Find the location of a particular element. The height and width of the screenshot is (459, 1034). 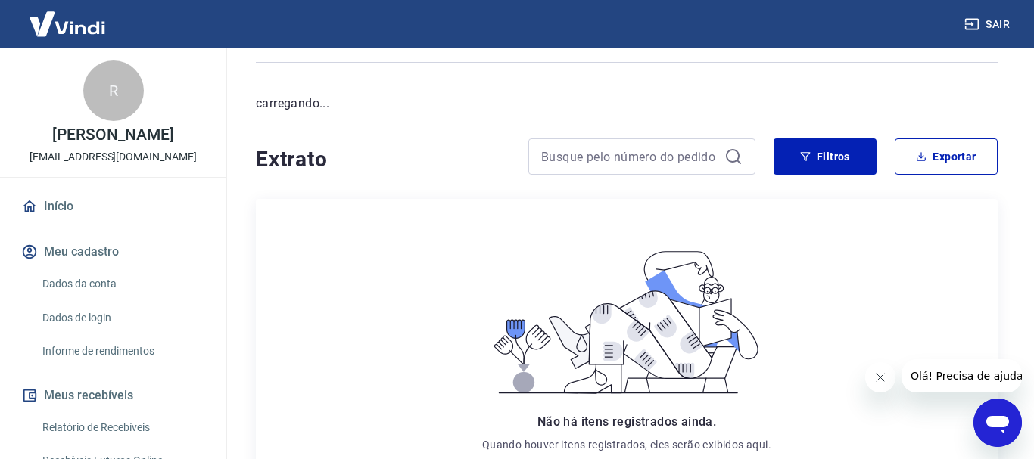

button: Exportar is located at coordinates (946, 157).